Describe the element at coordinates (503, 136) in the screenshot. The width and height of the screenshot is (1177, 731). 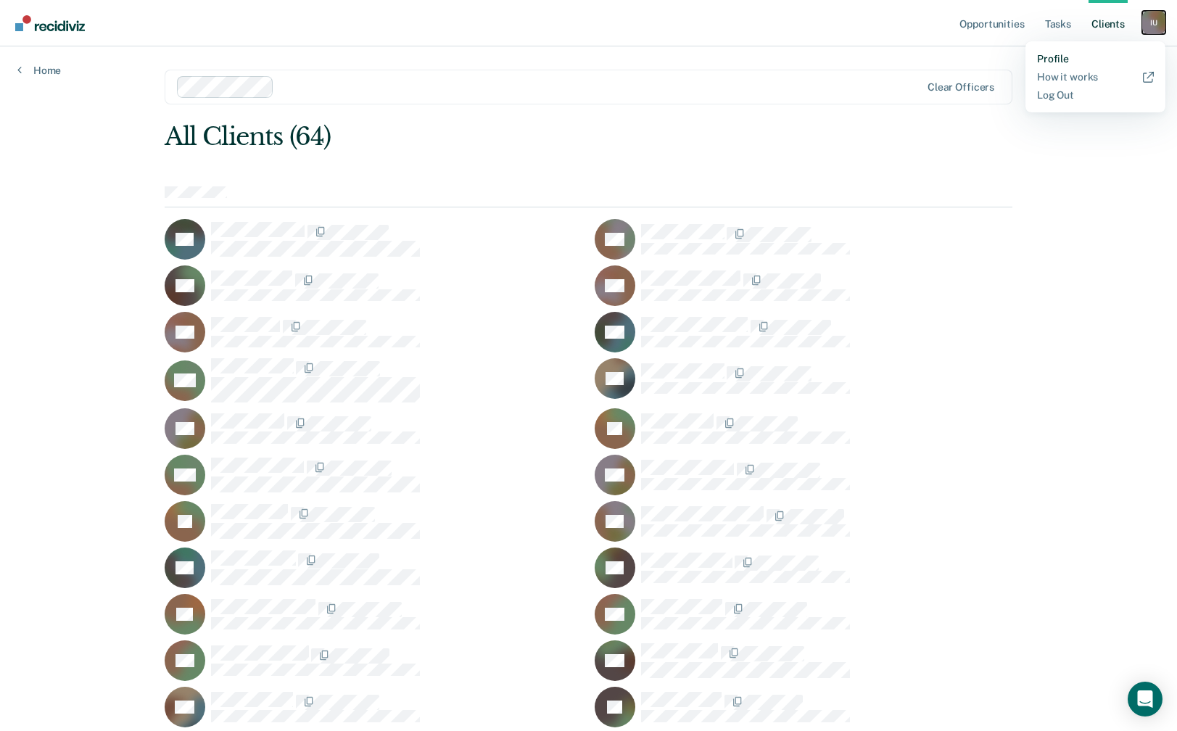
I see `div: All Clients (64)` at that location.